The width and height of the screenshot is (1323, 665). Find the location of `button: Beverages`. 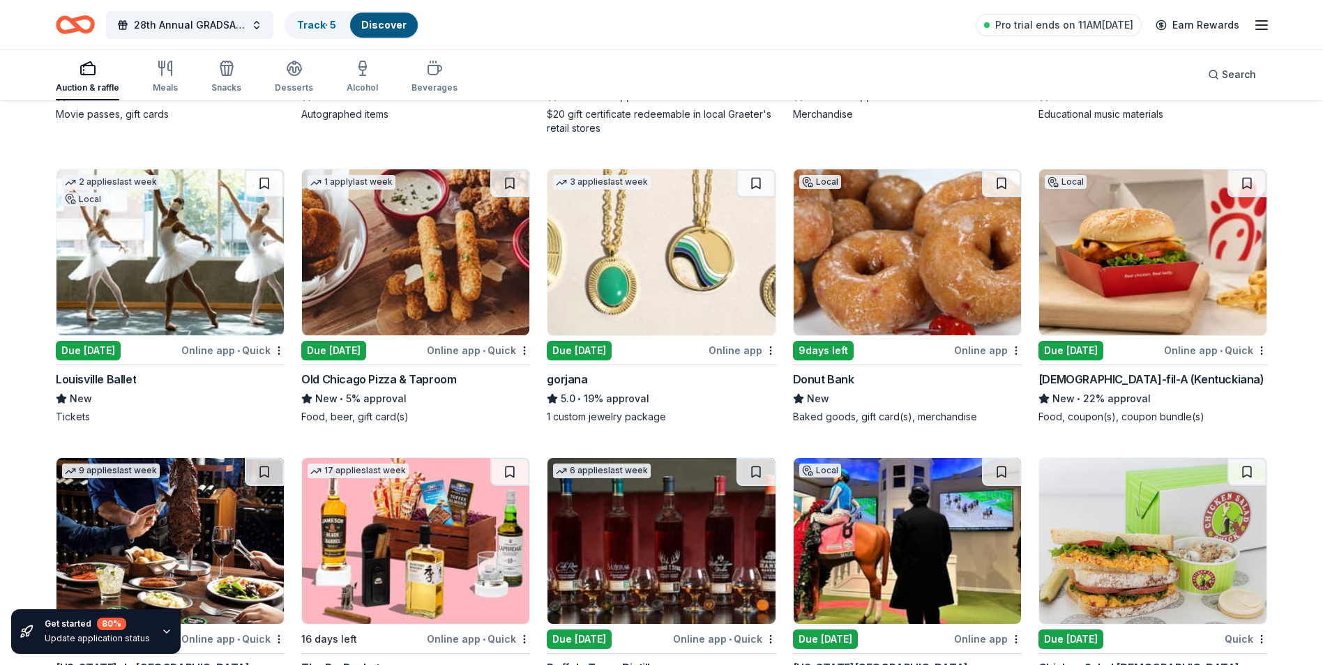

button: Beverages is located at coordinates (434, 77).